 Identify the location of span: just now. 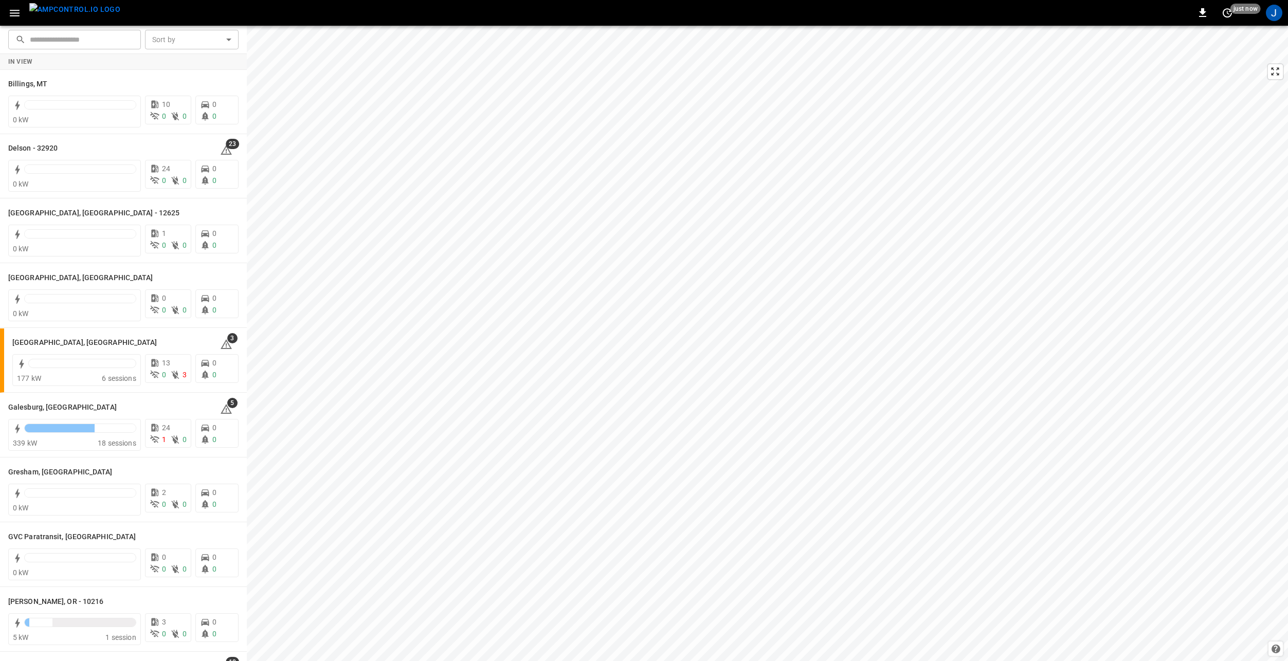
(1246, 9).